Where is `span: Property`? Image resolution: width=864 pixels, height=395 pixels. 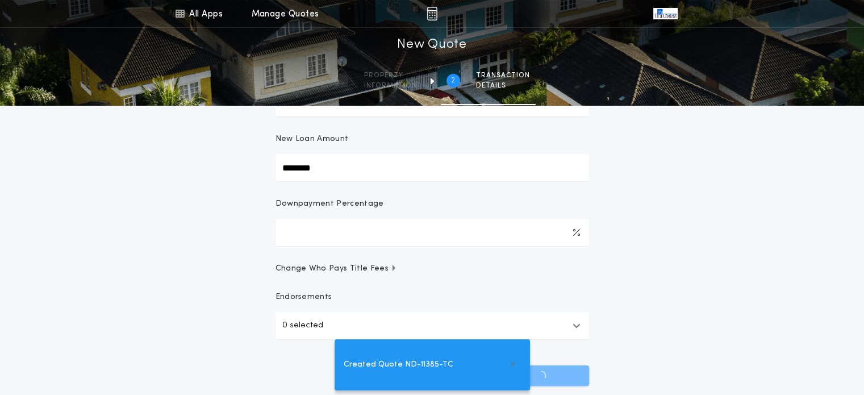 span: Property is located at coordinates (390, 76).